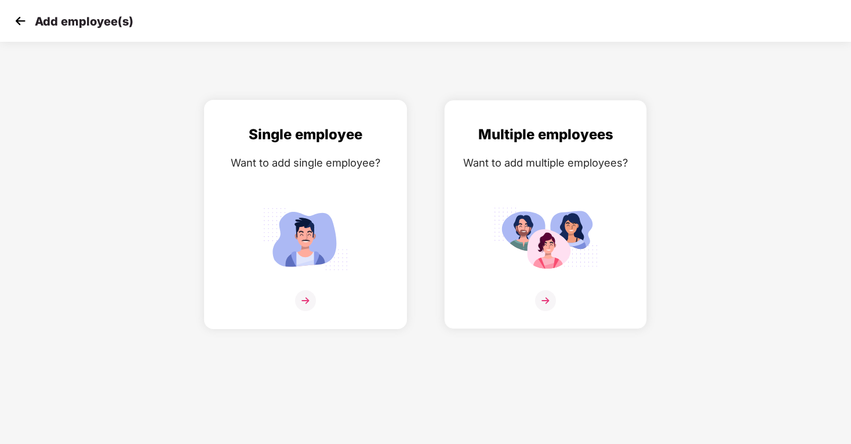 Image resolution: width=851 pixels, height=444 pixels. Describe the element at coordinates (84, 21) in the screenshot. I see `p: Add employee(s)` at that location.